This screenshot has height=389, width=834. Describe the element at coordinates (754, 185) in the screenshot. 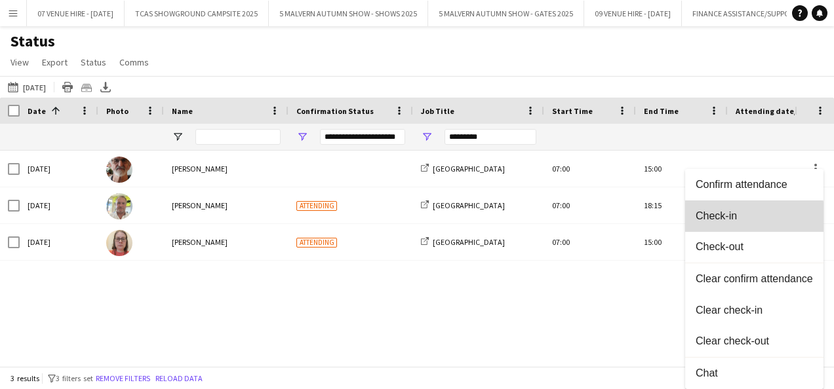

I see `span: Confirm attendance` at that location.